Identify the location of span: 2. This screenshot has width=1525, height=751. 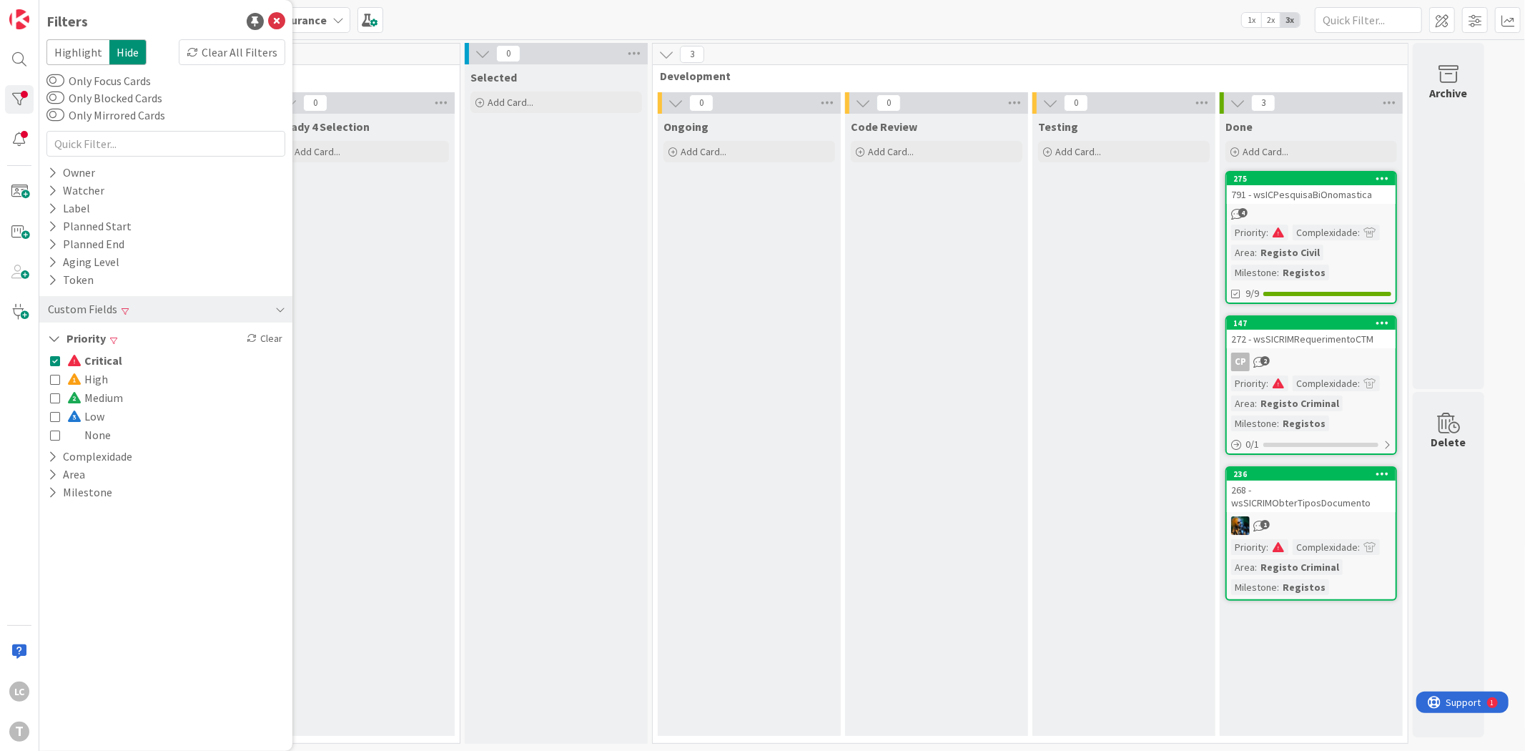
(1265, 360).